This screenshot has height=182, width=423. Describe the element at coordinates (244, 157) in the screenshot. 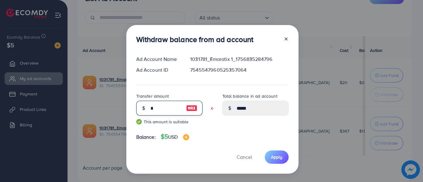

I see `span: Cancel` at that location.